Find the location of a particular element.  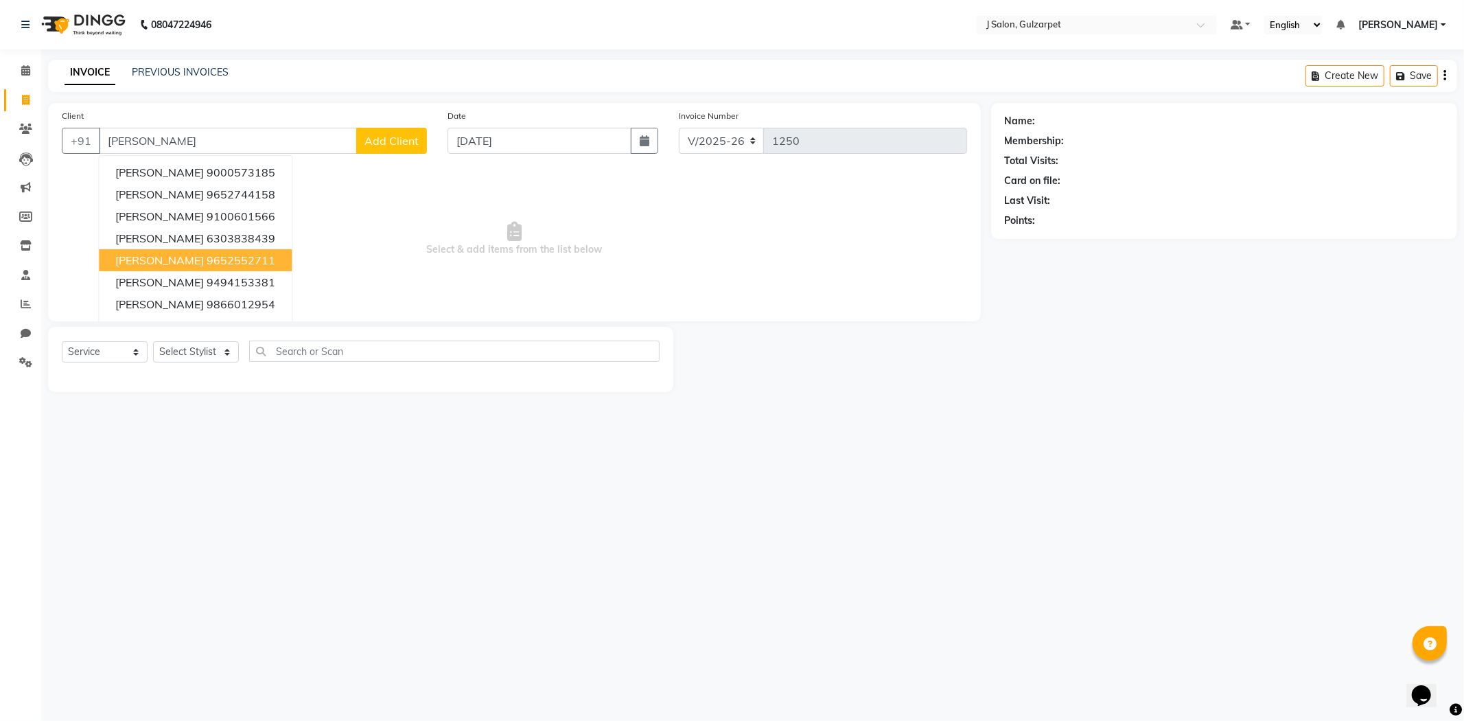

label: Invoice Number is located at coordinates (709, 116).